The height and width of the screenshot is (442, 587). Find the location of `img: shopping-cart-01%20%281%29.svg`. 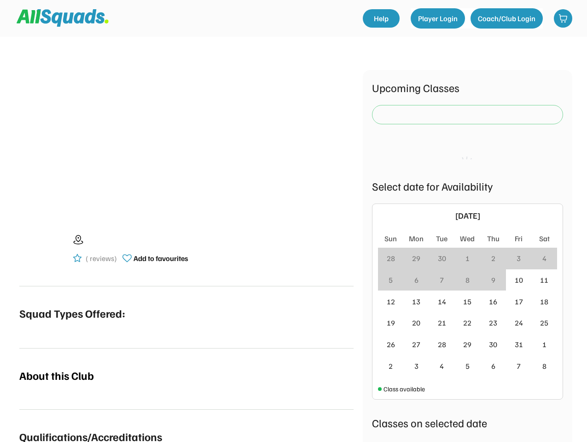

img: shopping-cart-01%20%281%29.svg is located at coordinates (563, 18).